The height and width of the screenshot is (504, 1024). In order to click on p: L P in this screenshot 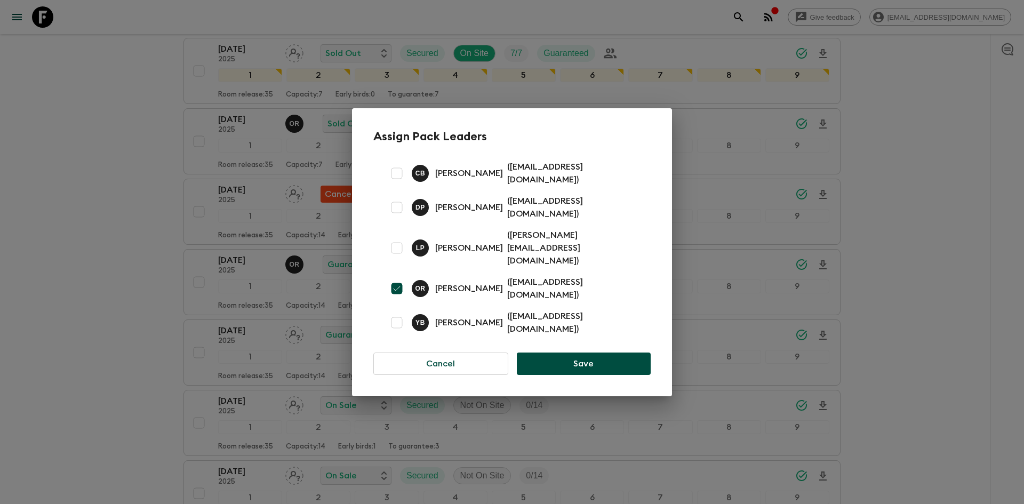, I will do `click(420, 248)`.